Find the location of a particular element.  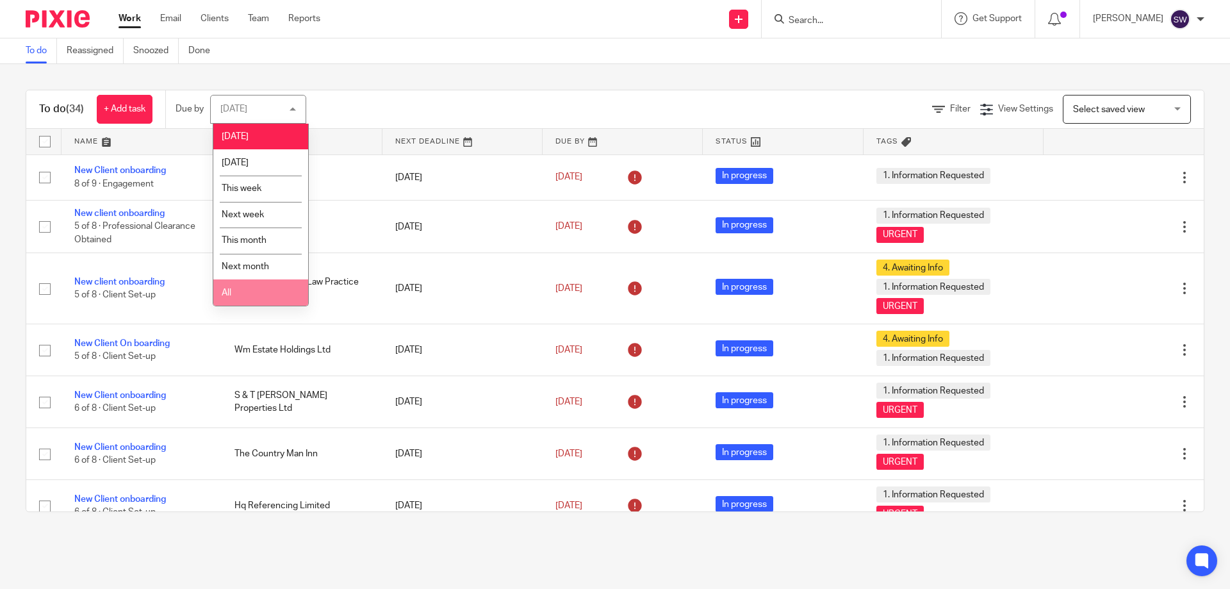

span: Select saved view is located at coordinates (1109, 110).